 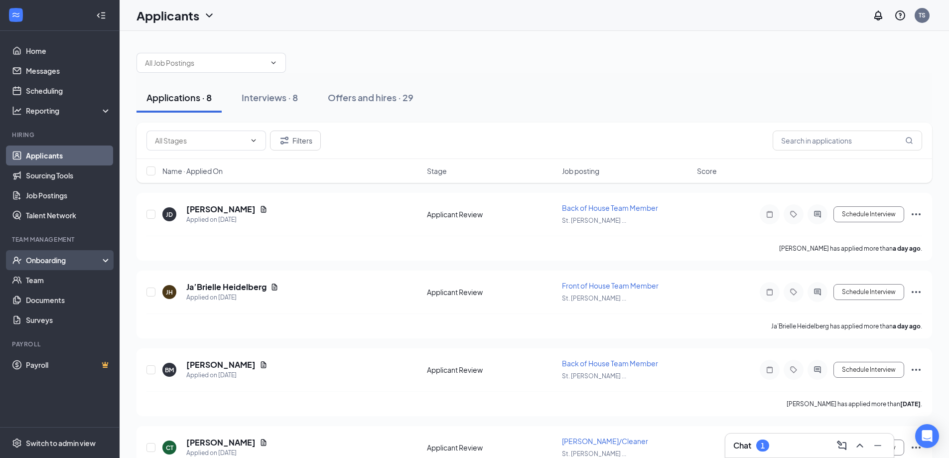 What do you see at coordinates (60, 239) in the screenshot?
I see `div: Team Management` at bounding box center [60, 239].